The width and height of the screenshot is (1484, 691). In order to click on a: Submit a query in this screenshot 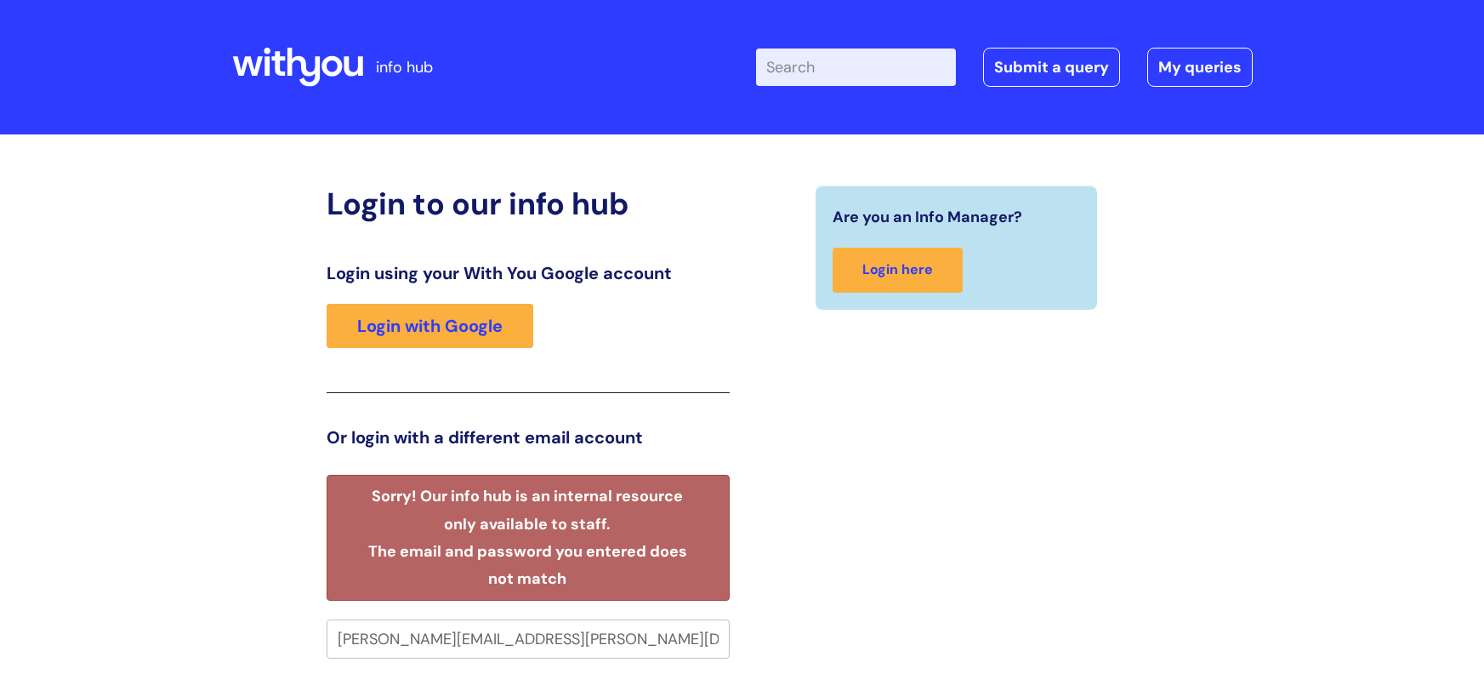, I will do `click(1051, 67)`.